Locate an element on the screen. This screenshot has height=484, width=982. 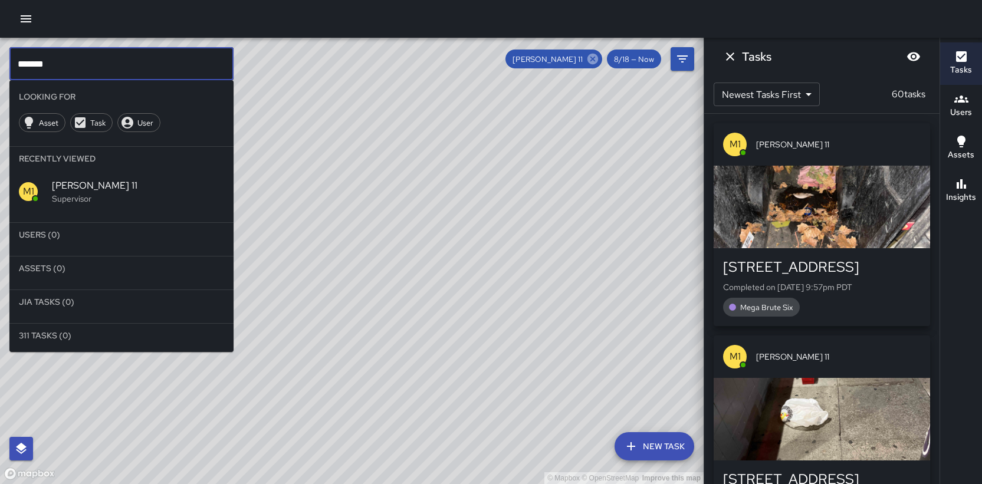
span: User is located at coordinates (145, 123).